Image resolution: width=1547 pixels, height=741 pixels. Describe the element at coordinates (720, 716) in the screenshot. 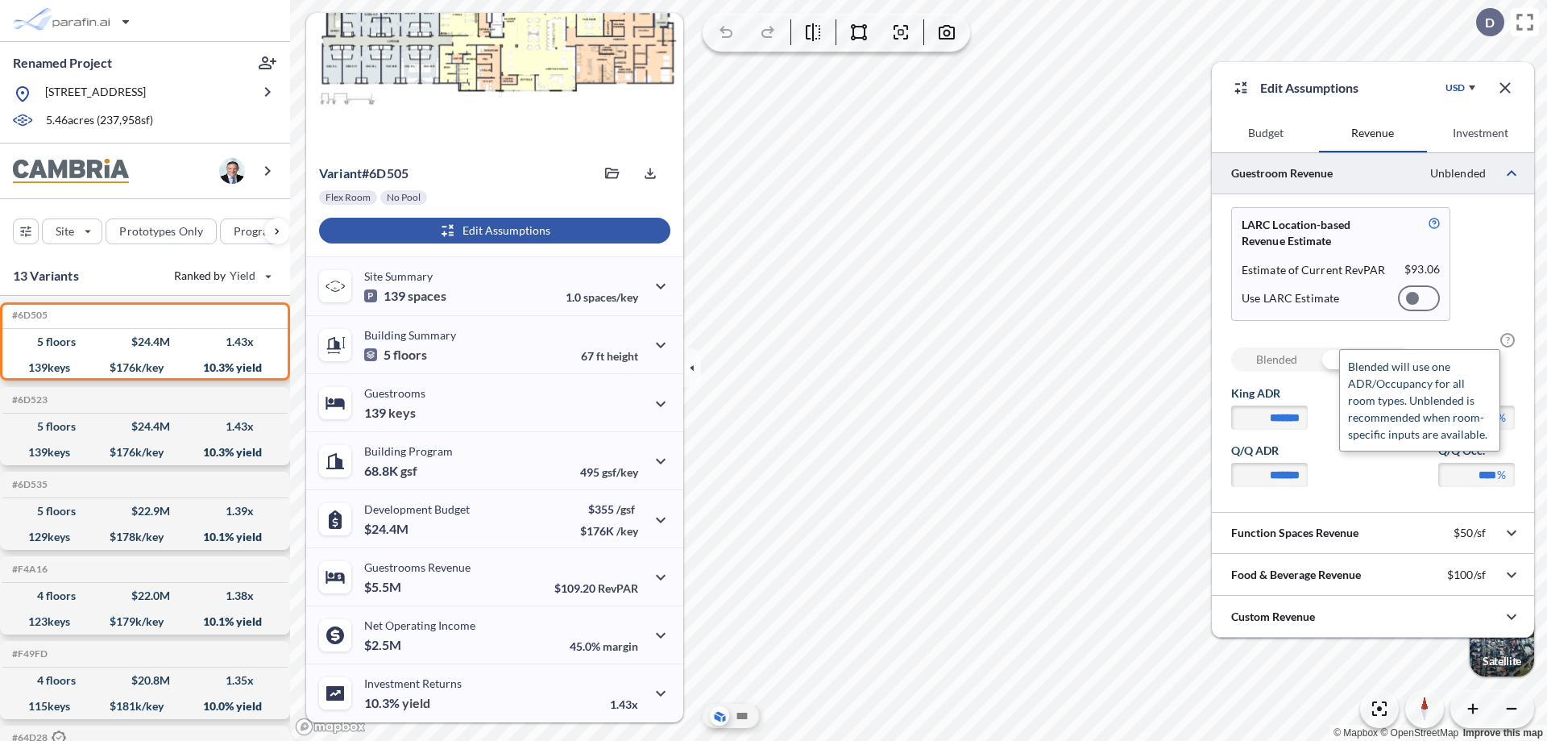

I see `button: Aerial View` at that location.